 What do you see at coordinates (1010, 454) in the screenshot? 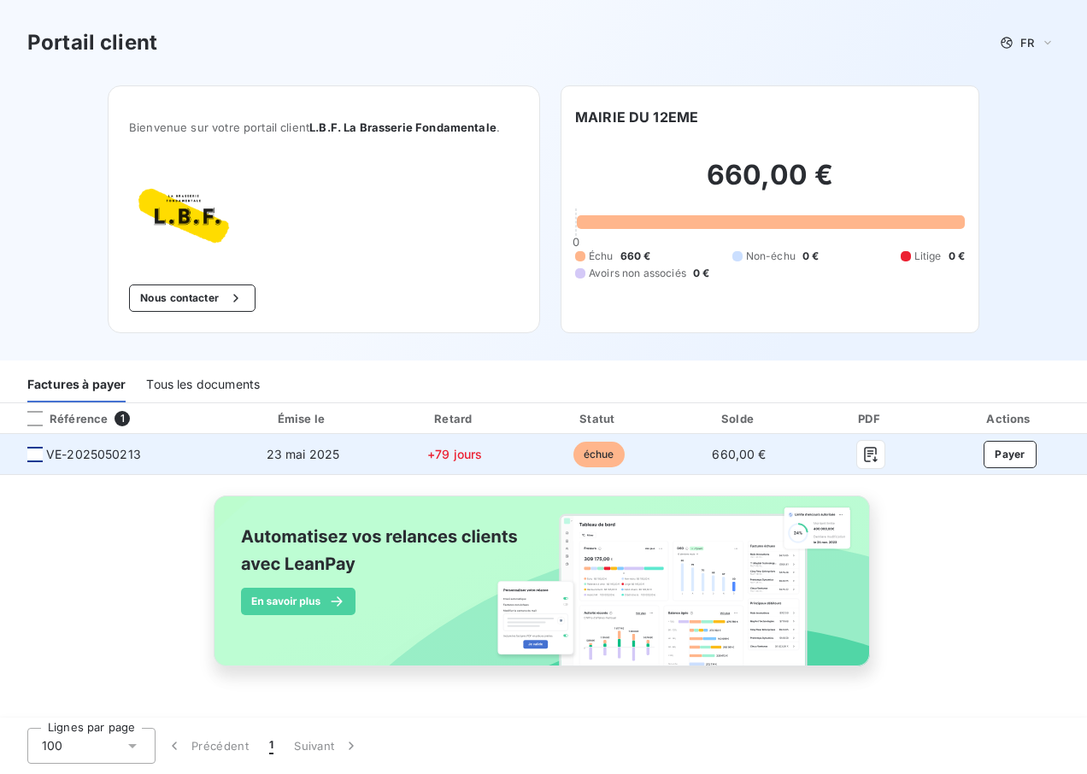
I see `button: Payer` at bounding box center [1010, 454].